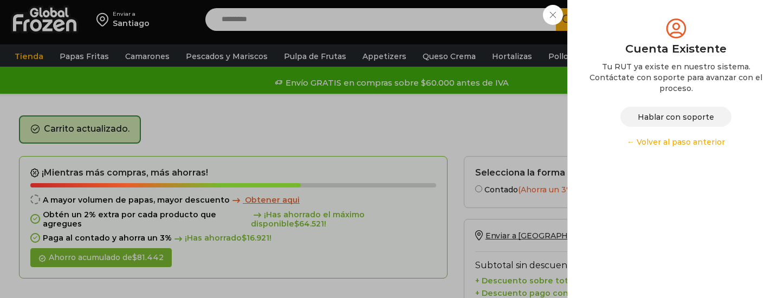  Describe the element at coordinates (677, 28) in the screenshot. I see `img: tabler-icon-user-circle.svg` at that location.